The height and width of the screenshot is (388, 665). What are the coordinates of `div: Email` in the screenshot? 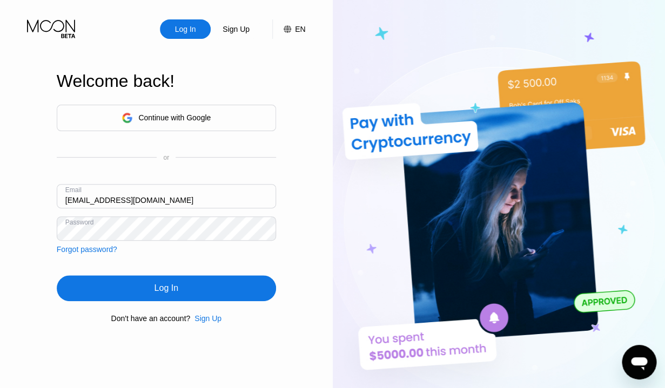 It's located at (73, 190).